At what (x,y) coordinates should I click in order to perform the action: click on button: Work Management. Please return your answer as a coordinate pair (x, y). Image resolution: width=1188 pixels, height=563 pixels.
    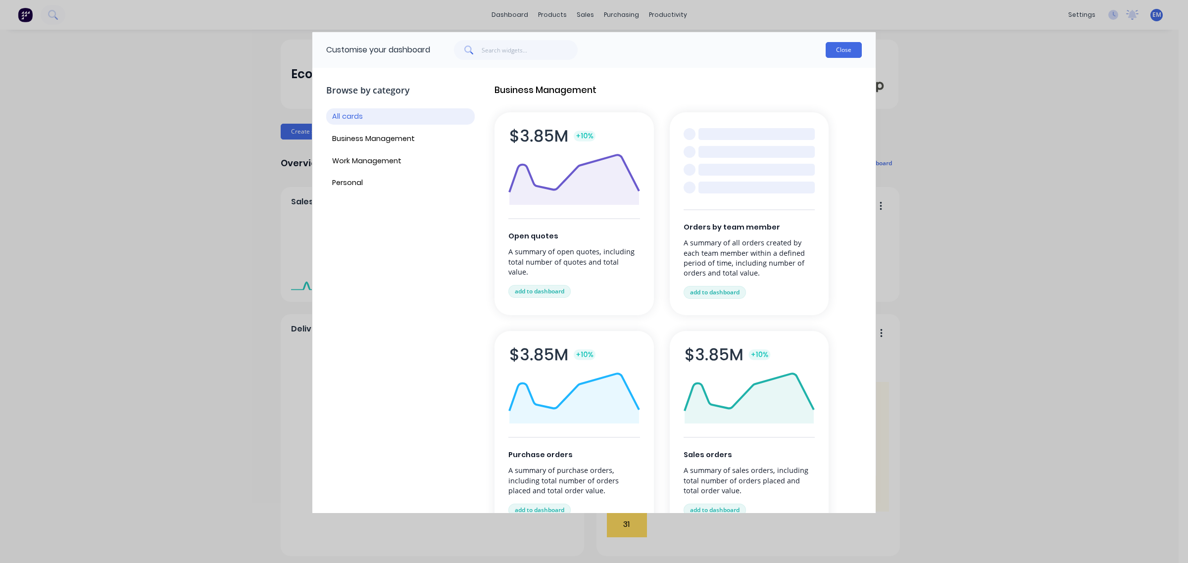
    Looking at the image, I should click on (401, 161).